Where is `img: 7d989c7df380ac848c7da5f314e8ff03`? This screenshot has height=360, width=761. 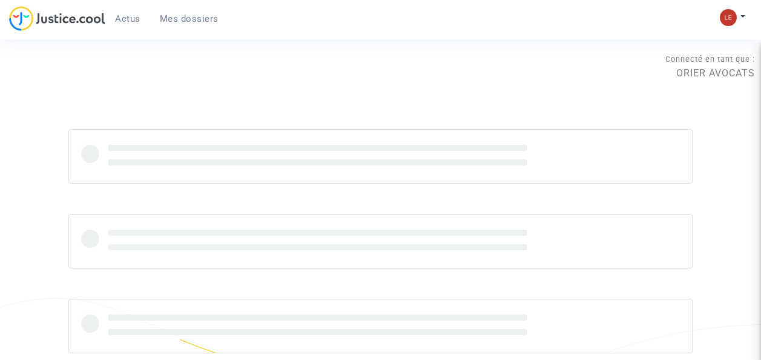 img: 7d989c7df380ac848c7da5f314e8ff03 is located at coordinates (728, 18).